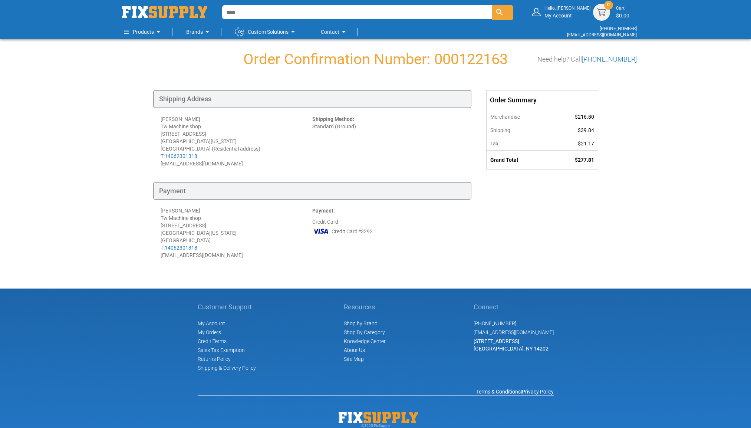  I want to click on strong: Shipping Method:, so click(333, 119).